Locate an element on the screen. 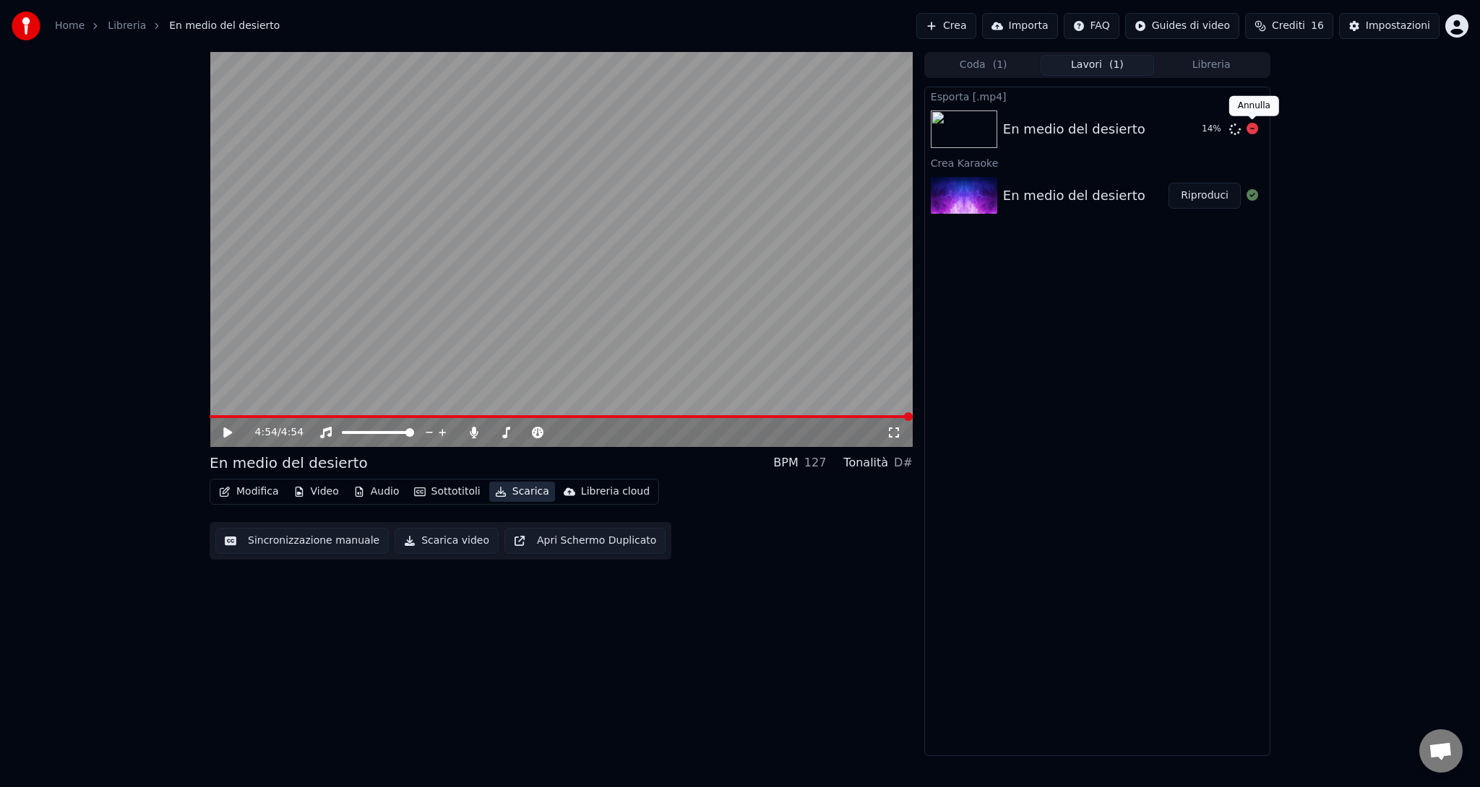 This screenshot has height=787, width=1480. button: Video is located at coordinates (316, 492).